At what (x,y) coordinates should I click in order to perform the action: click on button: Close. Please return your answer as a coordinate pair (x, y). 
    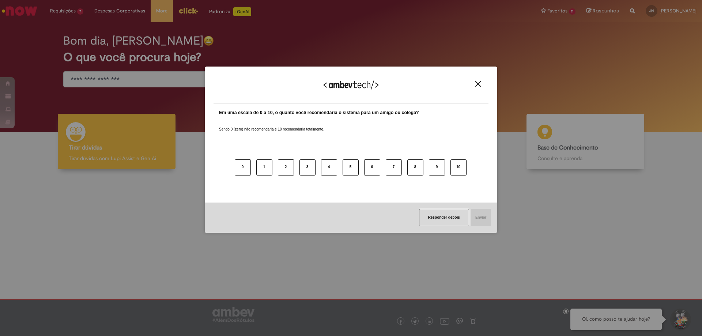
    Looking at the image, I should click on (478, 84).